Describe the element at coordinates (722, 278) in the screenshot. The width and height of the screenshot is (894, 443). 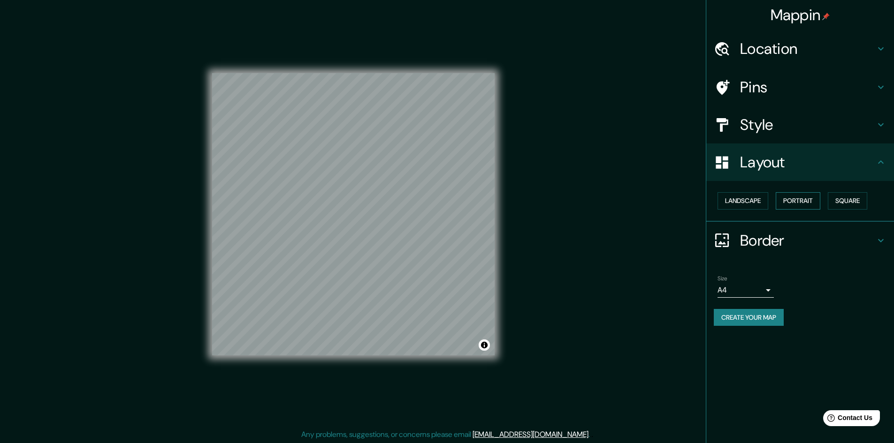
I see `label: Size` at that location.